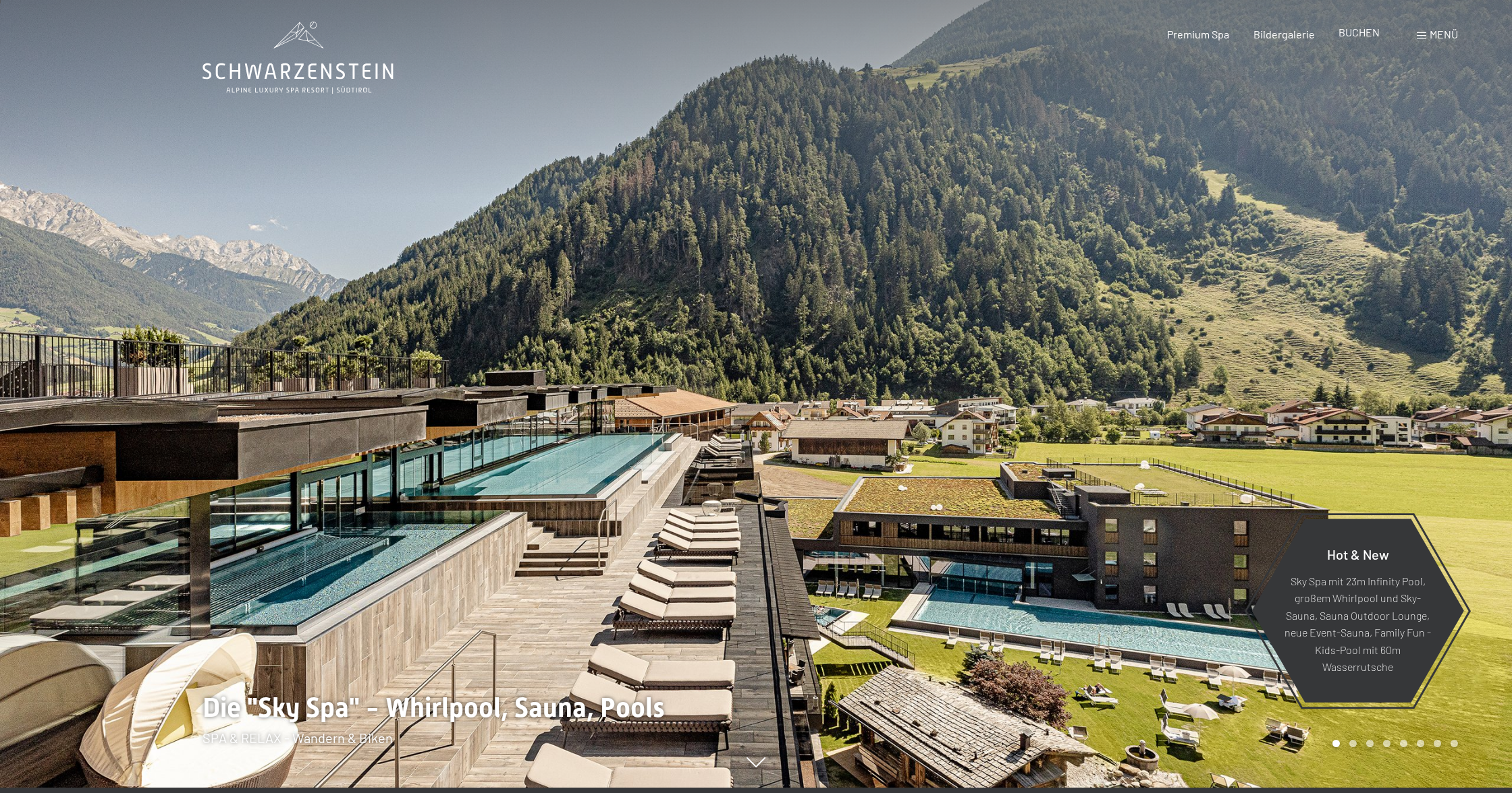 The width and height of the screenshot is (1512, 793). What do you see at coordinates (1403, 743) in the screenshot?
I see `div: Carousel Page 5` at bounding box center [1403, 743].